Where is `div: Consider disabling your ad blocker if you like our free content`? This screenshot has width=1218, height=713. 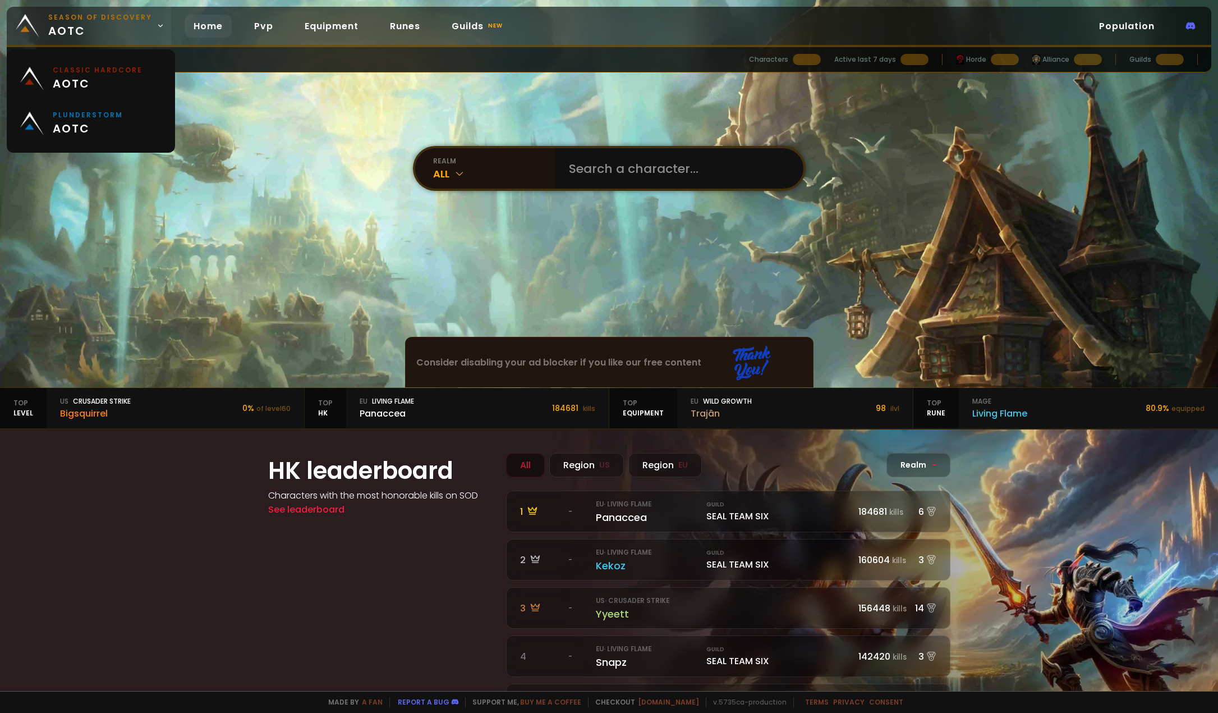 div: Consider disabling your ad blocker if you like our free content is located at coordinates (609, 362).